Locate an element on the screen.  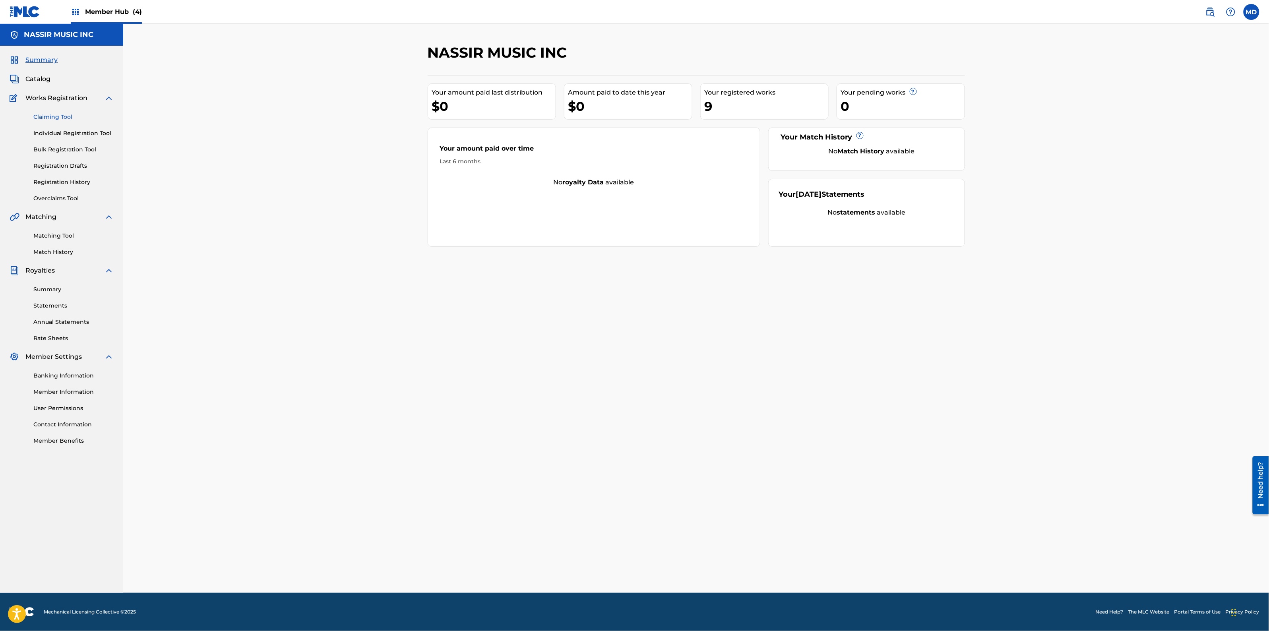
a: SummarySummary is located at coordinates (33, 60).